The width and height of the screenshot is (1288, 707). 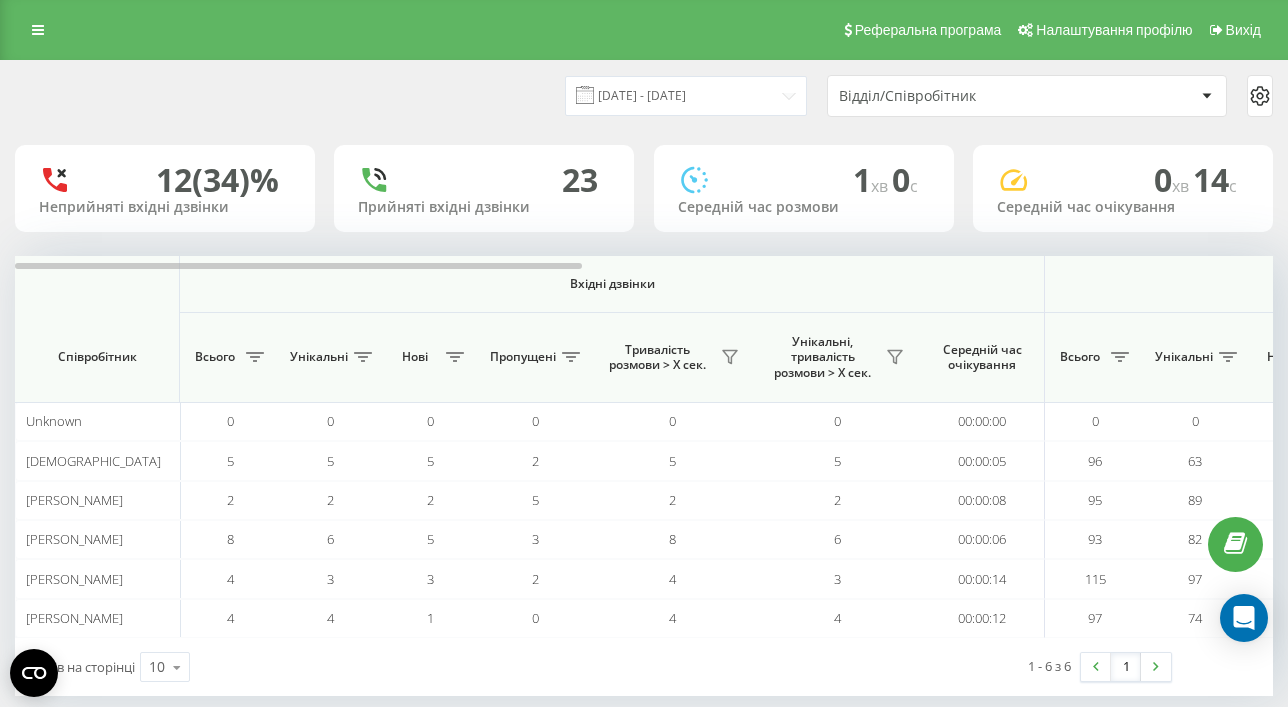 I want to click on span: 95, so click(x=1095, y=500).